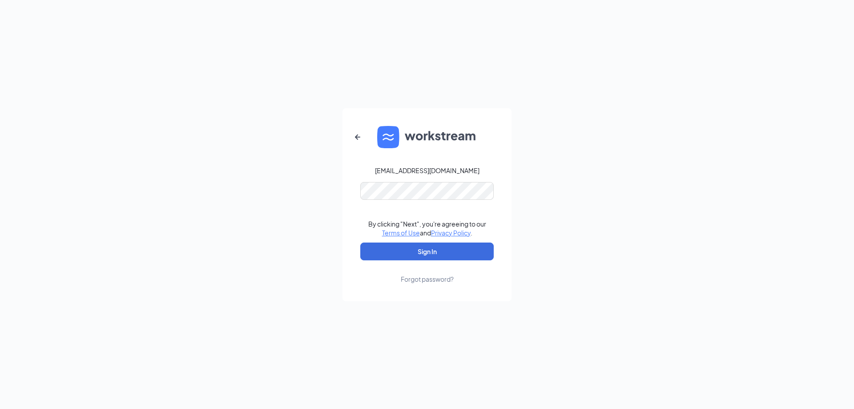 The width and height of the screenshot is (854, 409). What do you see at coordinates (358, 137) in the screenshot?
I see `button: ArrowLeftNew` at bounding box center [358, 137].